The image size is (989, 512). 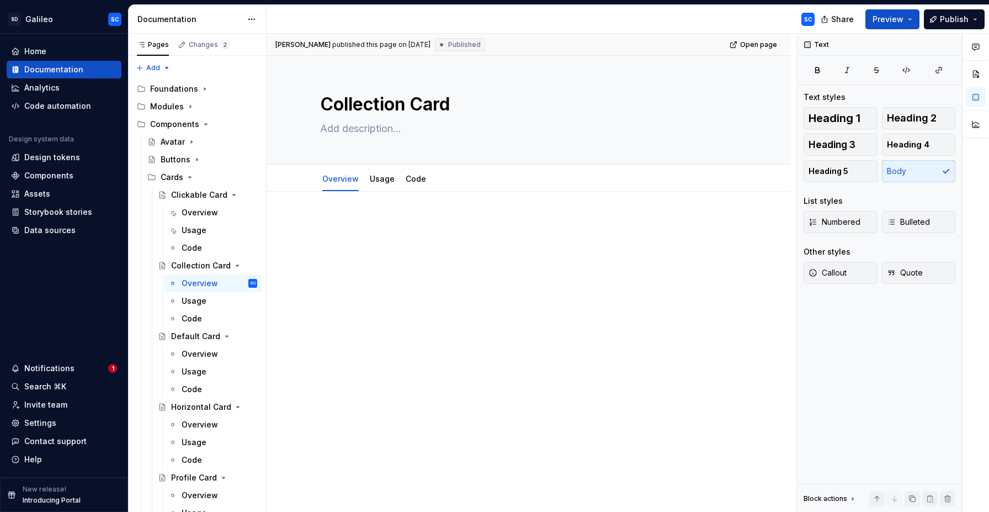 I want to click on div: Profile Card, so click(x=194, y=478).